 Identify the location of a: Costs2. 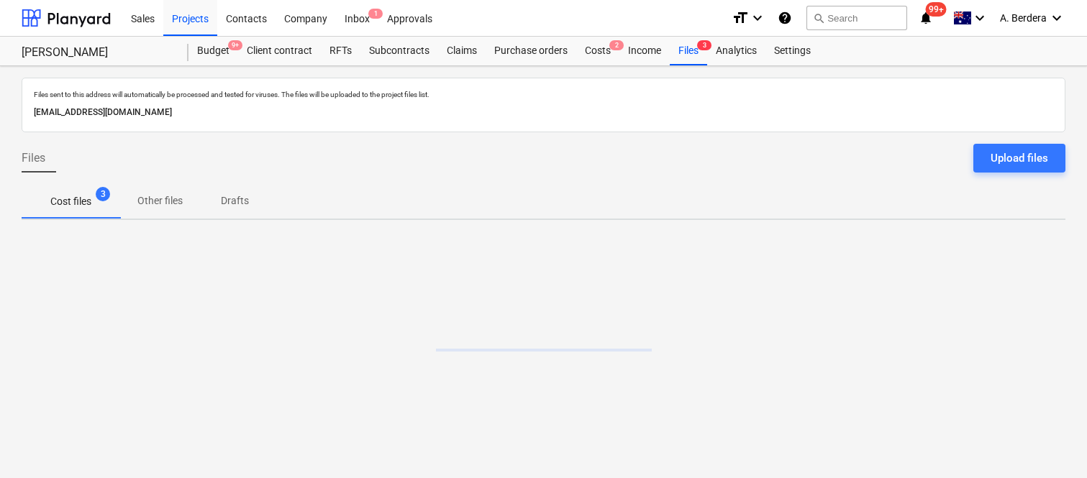
(598, 51).